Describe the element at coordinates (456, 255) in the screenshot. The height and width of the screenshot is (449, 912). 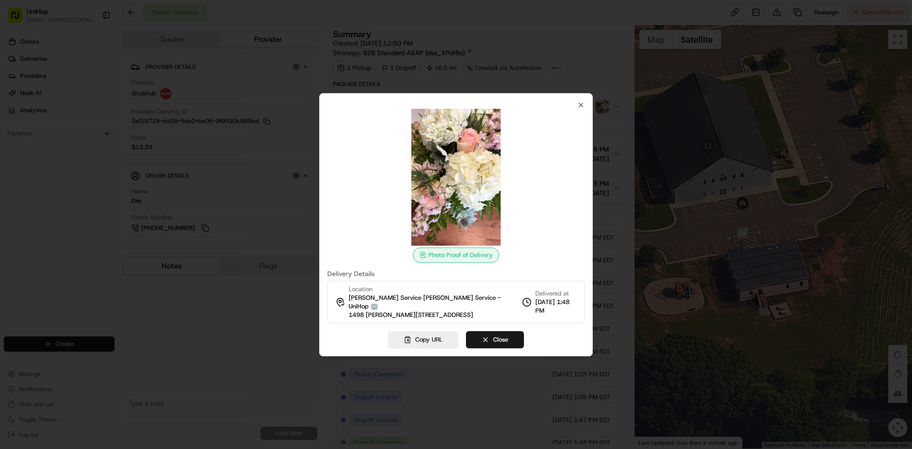
I see `div: Photo Proof of Delivery` at that location.